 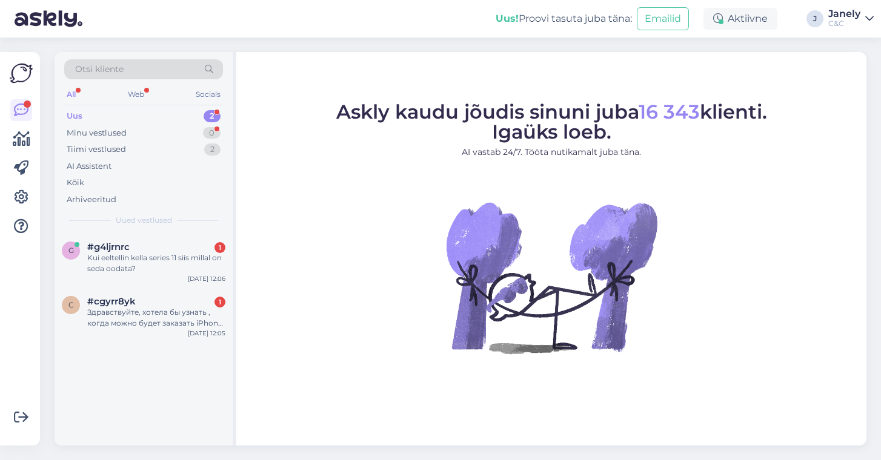 What do you see at coordinates (96, 150) in the screenshot?
I see `div: Tiimi vestlused` at bounding box center [96, 150].